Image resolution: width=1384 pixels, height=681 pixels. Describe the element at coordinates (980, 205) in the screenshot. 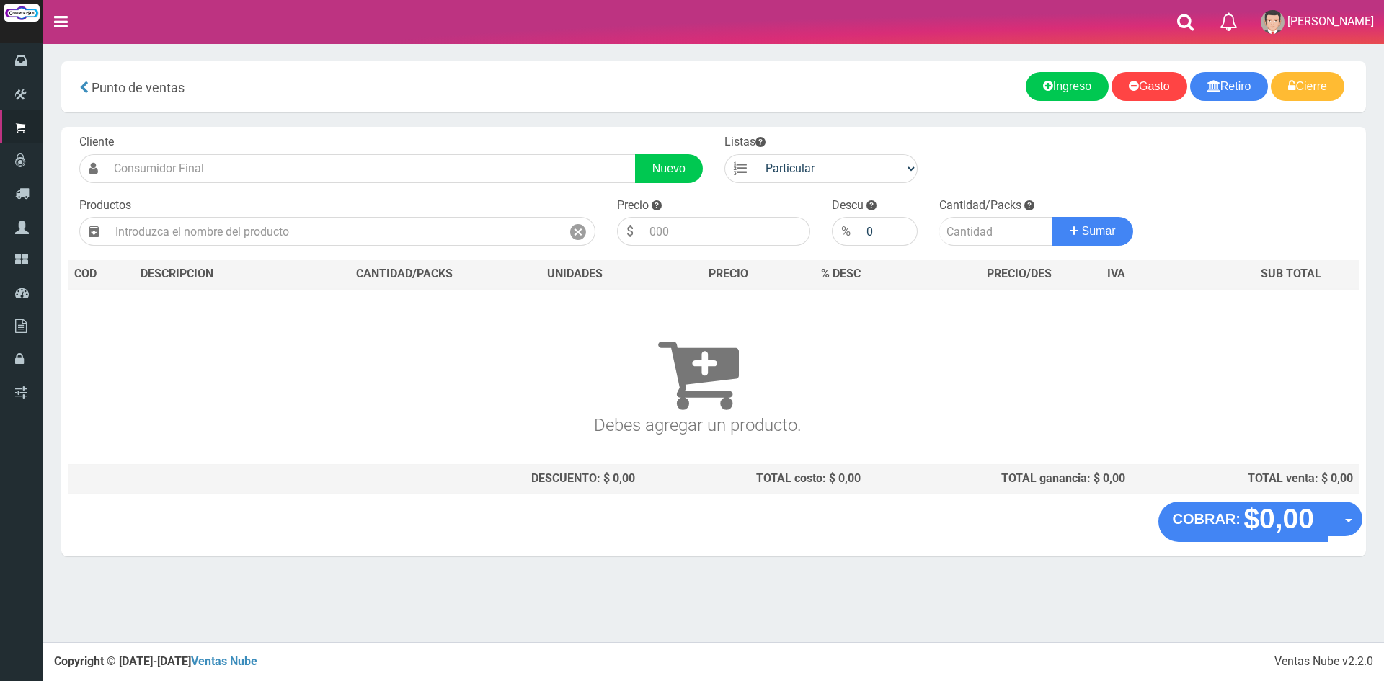

I see `label: Cantidad/Packs` at that location.